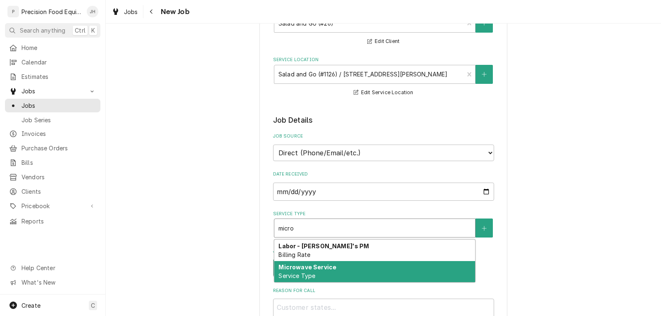  Describe the element at coordinates (52, 206) in the screenshot. I see `span: Pricebook` at that location.